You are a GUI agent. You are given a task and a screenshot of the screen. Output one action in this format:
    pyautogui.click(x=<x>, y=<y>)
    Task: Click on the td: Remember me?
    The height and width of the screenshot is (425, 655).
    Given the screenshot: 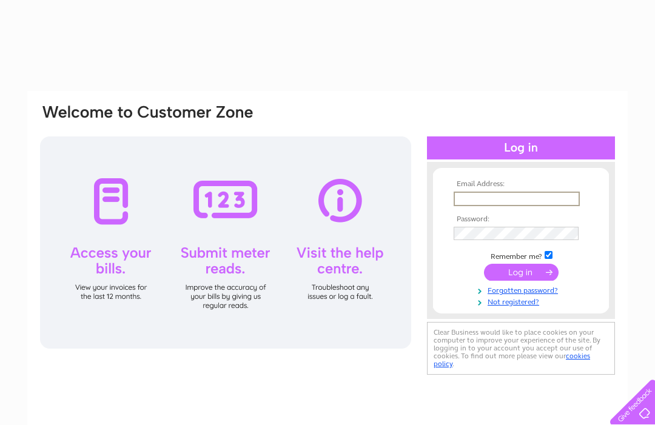 What is the action you would take?
    pyautogui.click(x=521, y=255)
    